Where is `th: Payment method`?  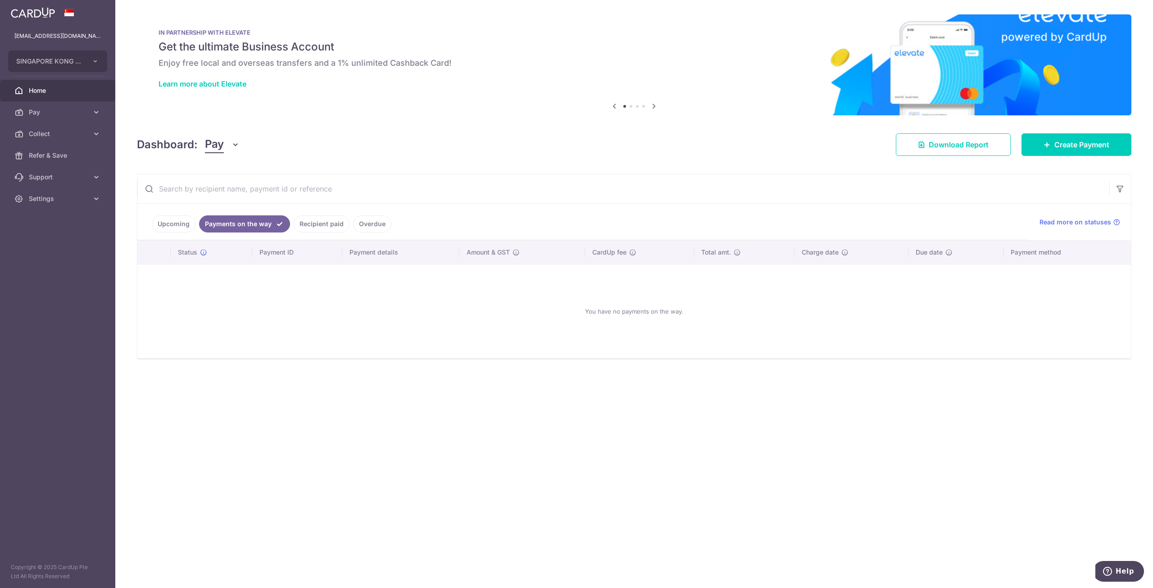 th: Payment method is located at coordinates (1067, 252).